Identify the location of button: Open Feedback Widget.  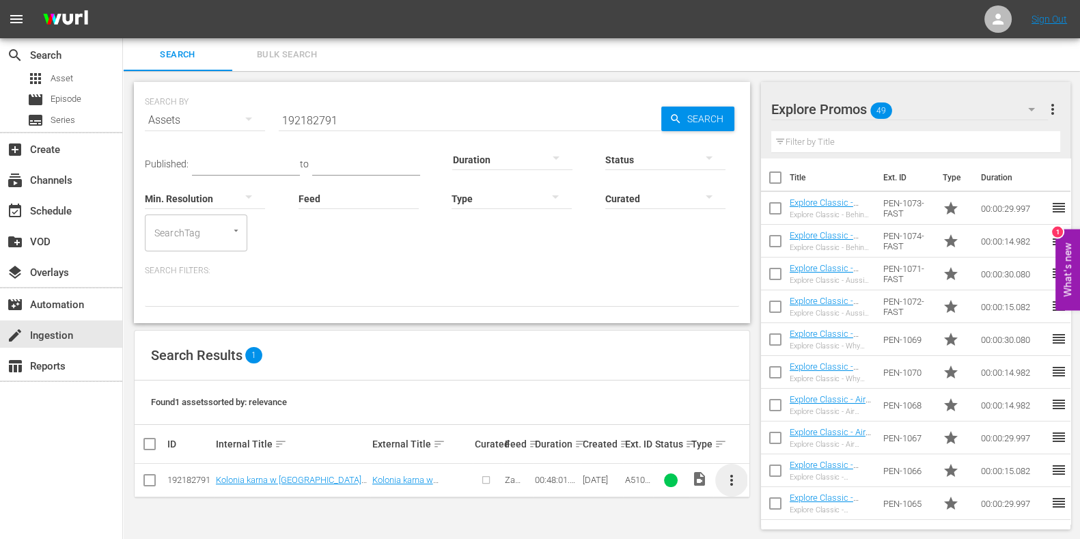
(1068, 269).